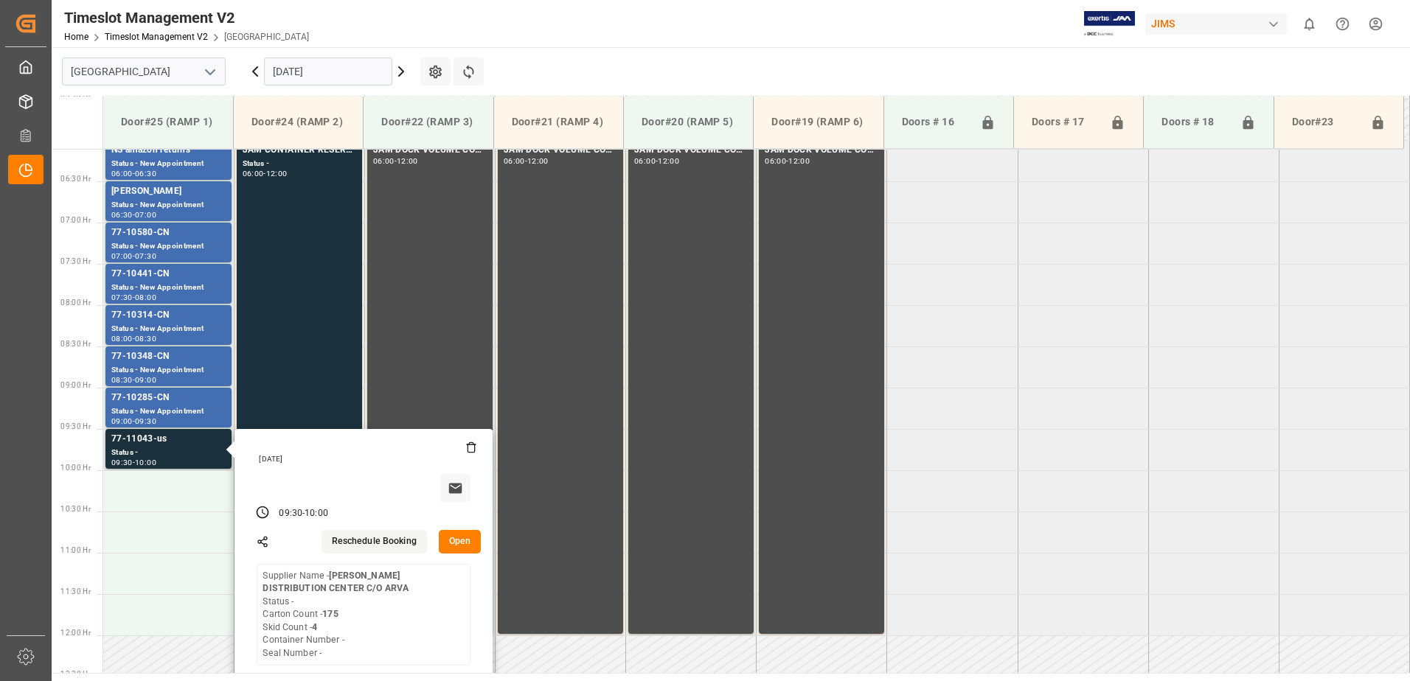 This screenshot has height=681, width=1410. What do you see at coordinates (168, 233) in the screenshot?
I see `div: 77-10580-CN` at bounding box center [168, 233].